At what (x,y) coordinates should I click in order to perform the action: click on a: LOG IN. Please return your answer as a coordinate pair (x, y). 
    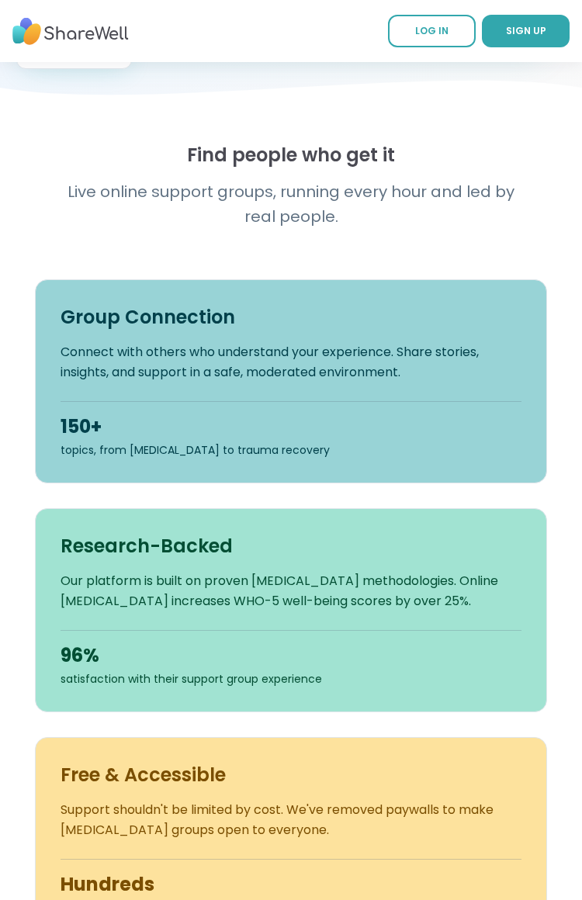
    Looking at the image, I should click on (431, 31).